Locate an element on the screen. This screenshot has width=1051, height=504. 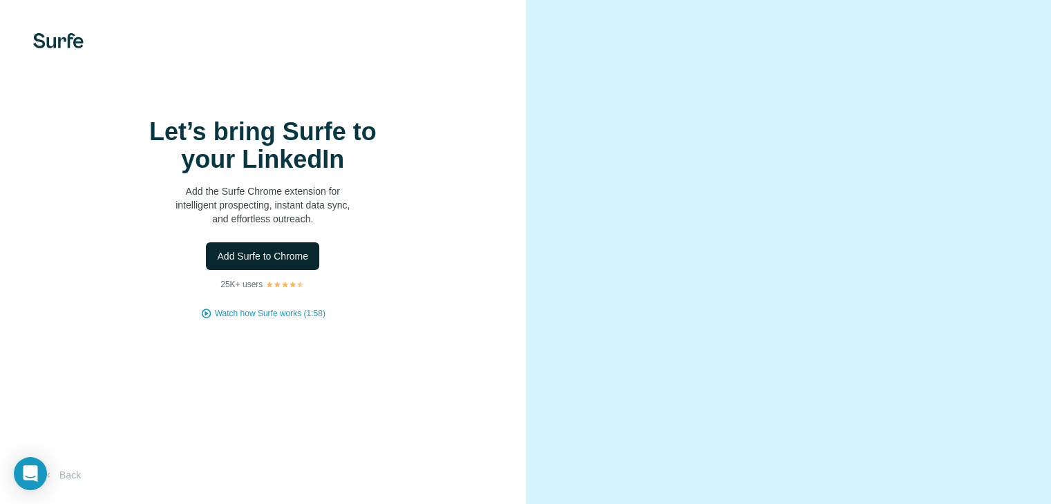
div: Open Intercom Messenger is located at coordinates (30, 474).